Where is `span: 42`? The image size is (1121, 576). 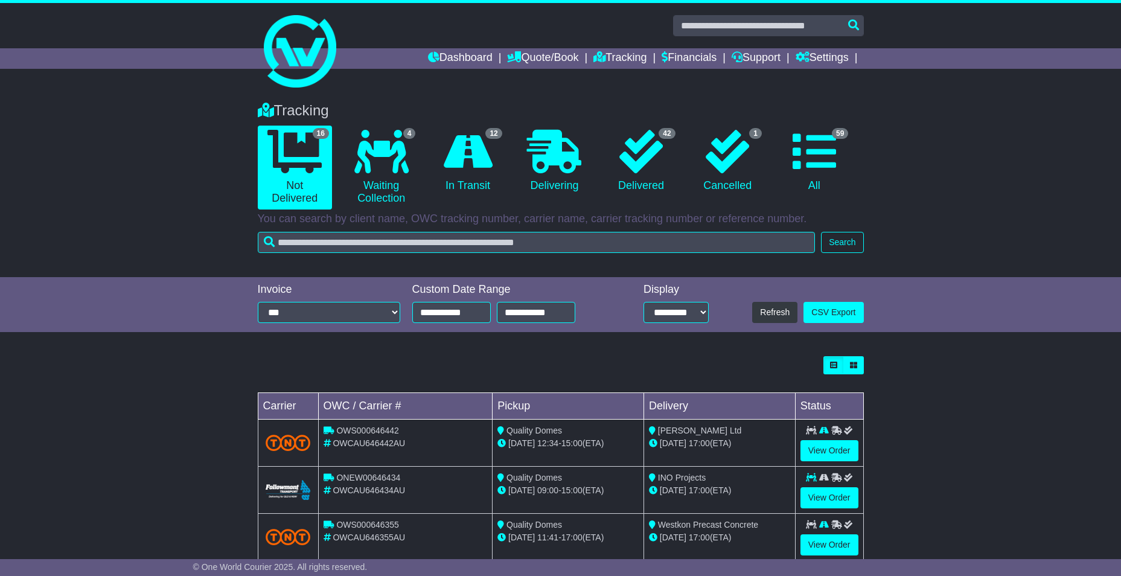 span: 42 is located at coordinates (666, 133).